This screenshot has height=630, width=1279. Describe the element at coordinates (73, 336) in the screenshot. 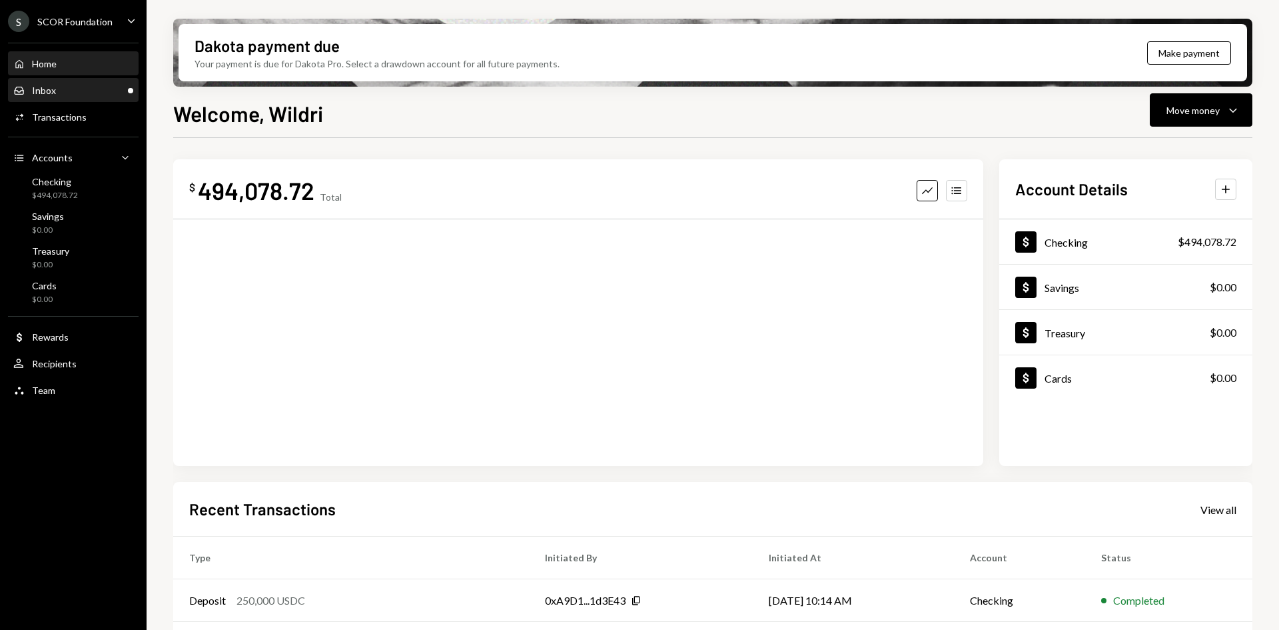

I see `a: Rewards` at that location.